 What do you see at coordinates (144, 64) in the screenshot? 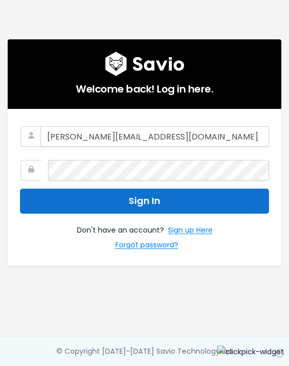
I see `img: logo600x187.a314fd40982d.png` at bounding box center [144, 64].